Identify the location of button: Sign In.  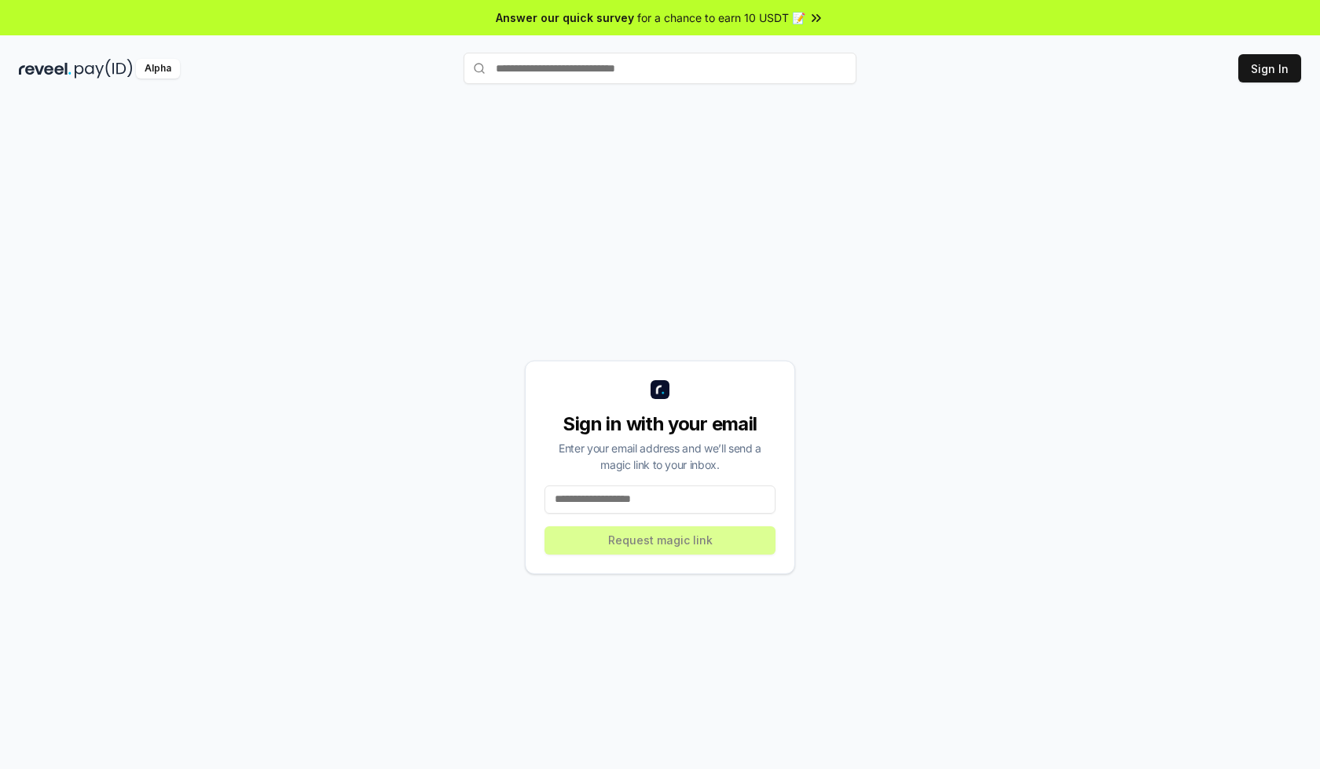
(1269, 68).